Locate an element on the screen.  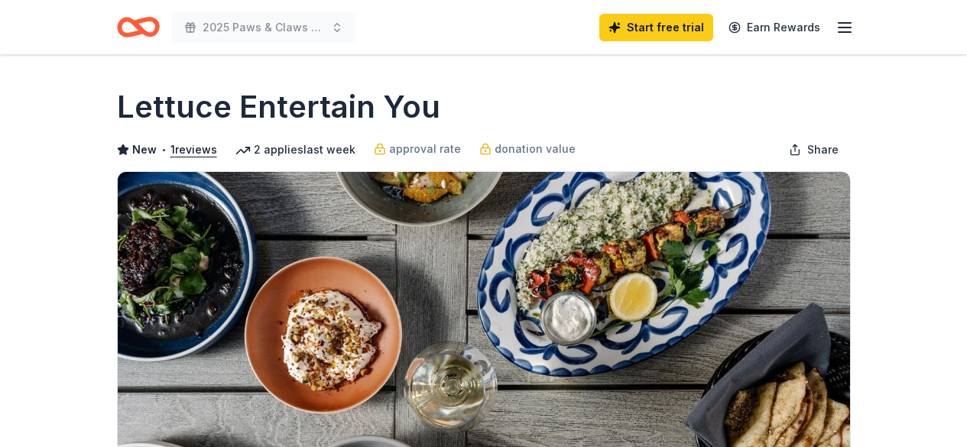
a: approval rate is located at coordinates (417, 149).